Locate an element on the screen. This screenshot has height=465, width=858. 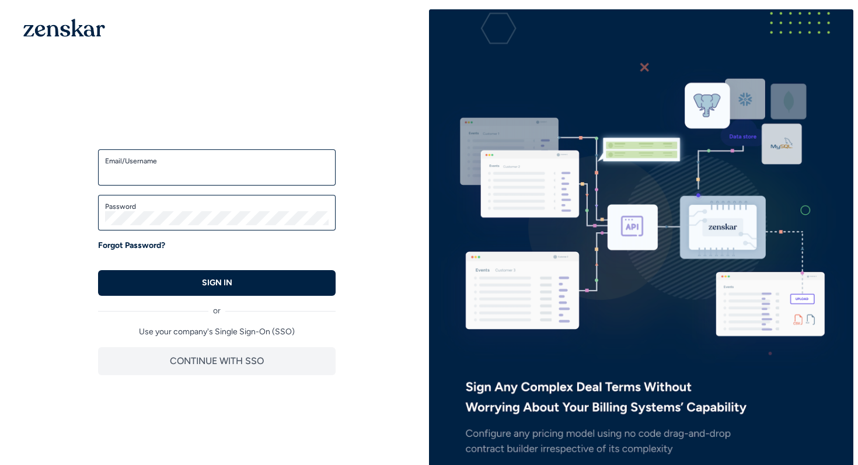
p: Forgot Password? is located at coordinates (131, 246).